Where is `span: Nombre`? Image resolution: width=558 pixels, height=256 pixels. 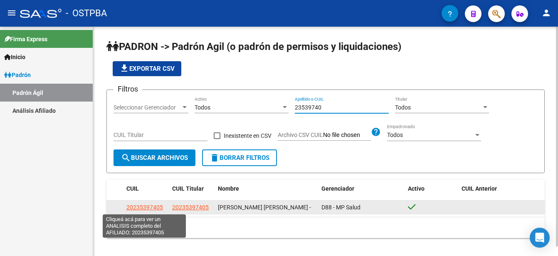 span: Nombre is located at coordinates (228, 188).